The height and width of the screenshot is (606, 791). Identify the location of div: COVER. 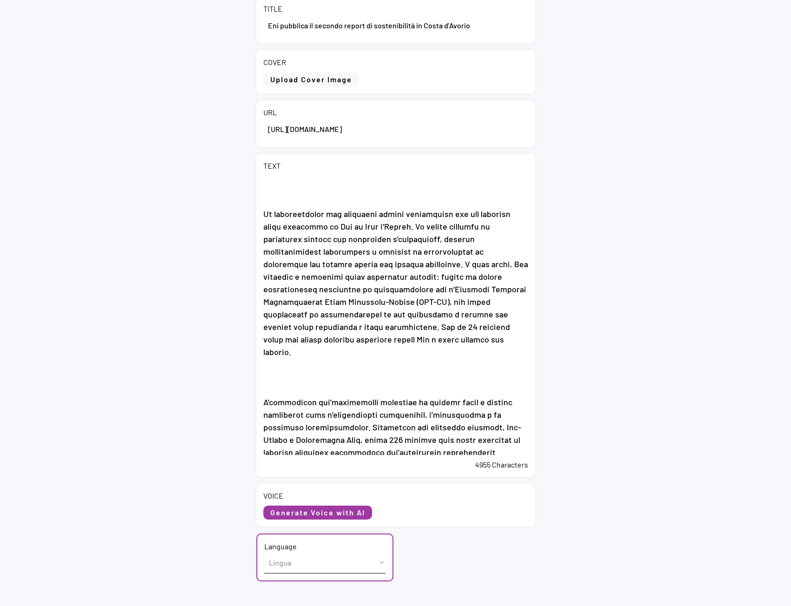
(275, 62).